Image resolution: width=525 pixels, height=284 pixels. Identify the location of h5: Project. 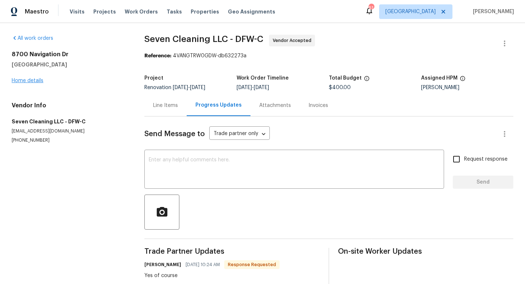
(154, 78).